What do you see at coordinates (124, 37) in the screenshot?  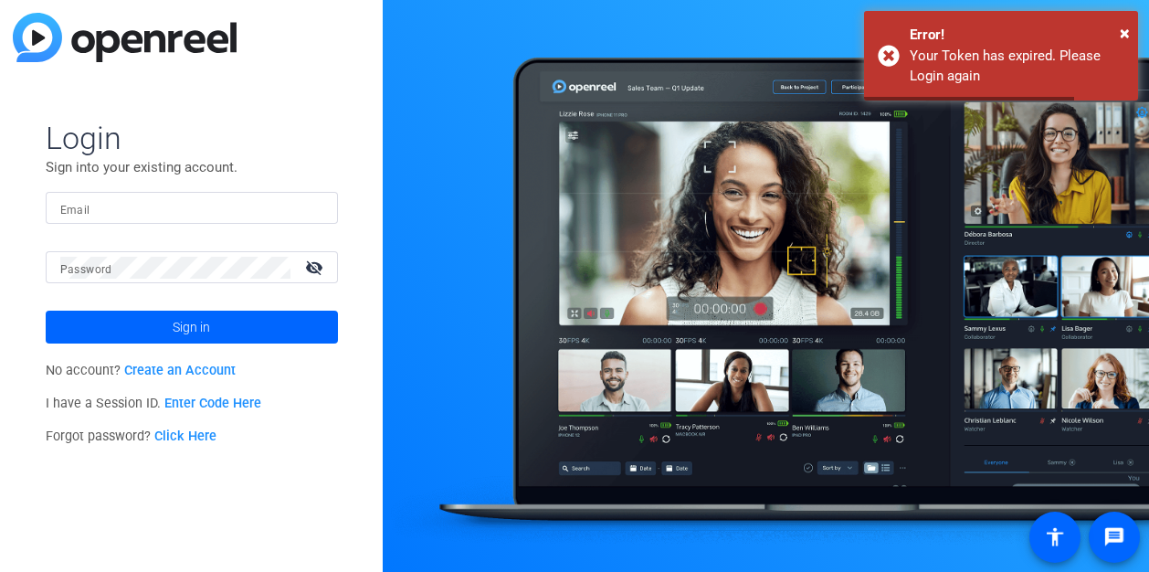 I see `img: blue-gradient.svg` at bounding box center [124, 37].